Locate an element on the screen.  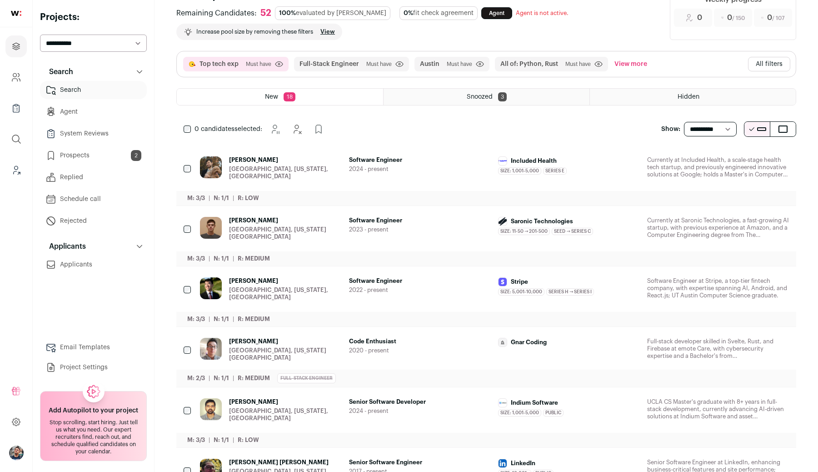
a: System Reviews is located at coordinates (93, 134).